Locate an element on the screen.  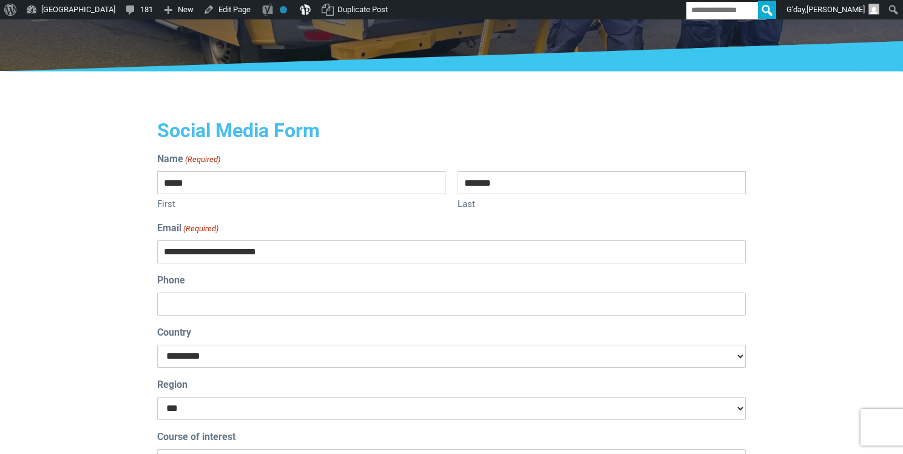
h2: Social Media Form is located at coordinates (451, 130).